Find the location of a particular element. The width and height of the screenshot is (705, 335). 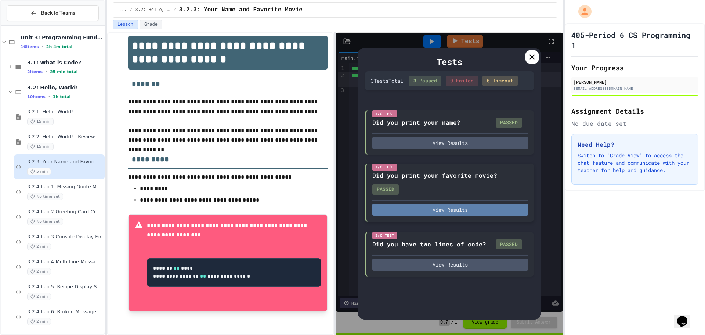

div: 0 Timeout is located at coordinates (500, 81).